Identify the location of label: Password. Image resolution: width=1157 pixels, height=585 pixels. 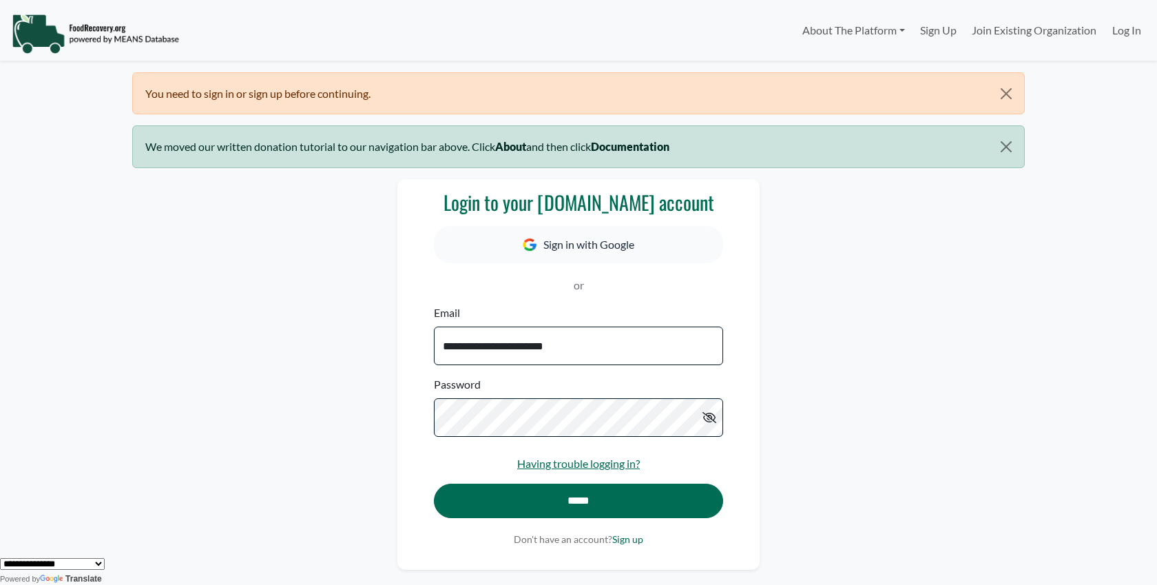
(457, 384).